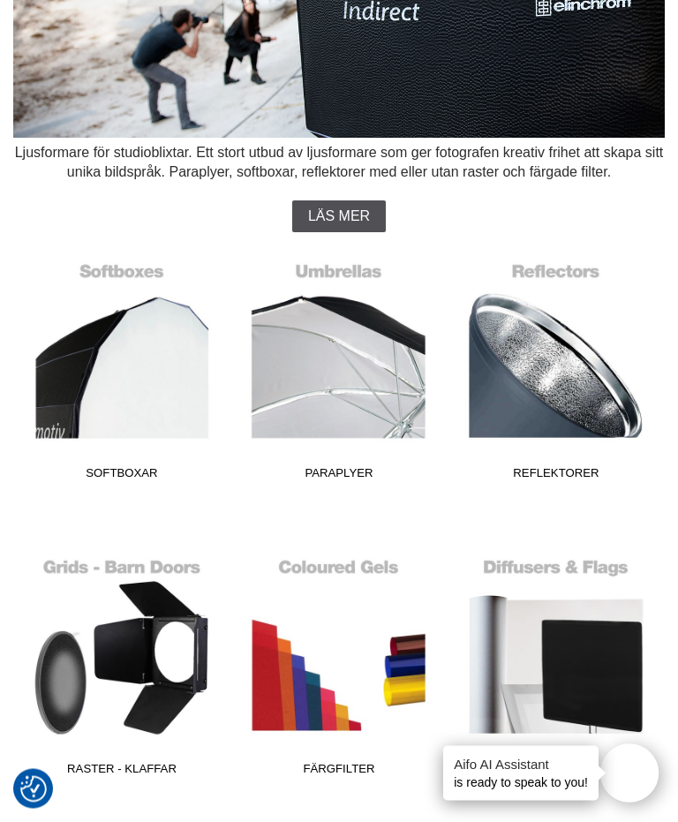 Image resolution: width=678 pixels, height=822 pixels. I want to click on span: Raster - Klaffar, so click(122, 773).